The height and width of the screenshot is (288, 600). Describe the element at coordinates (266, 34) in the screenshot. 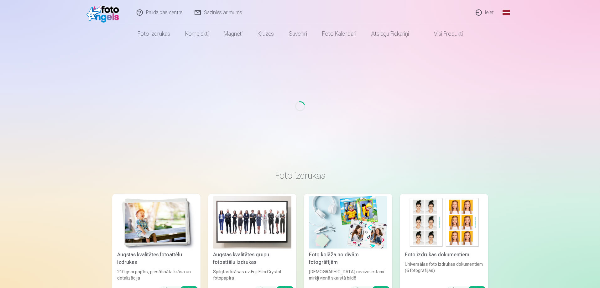

I see `a: Krūzes` at that location.